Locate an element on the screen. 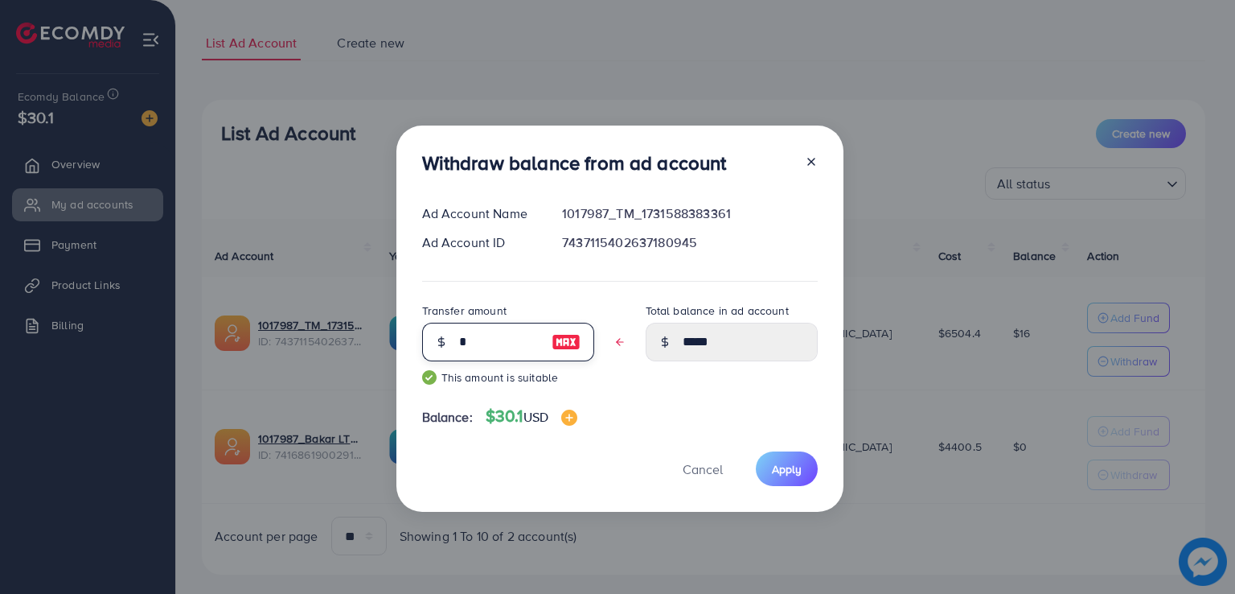  div: 1017987_TM_1731588383361 is located at coordinates (689, 213).